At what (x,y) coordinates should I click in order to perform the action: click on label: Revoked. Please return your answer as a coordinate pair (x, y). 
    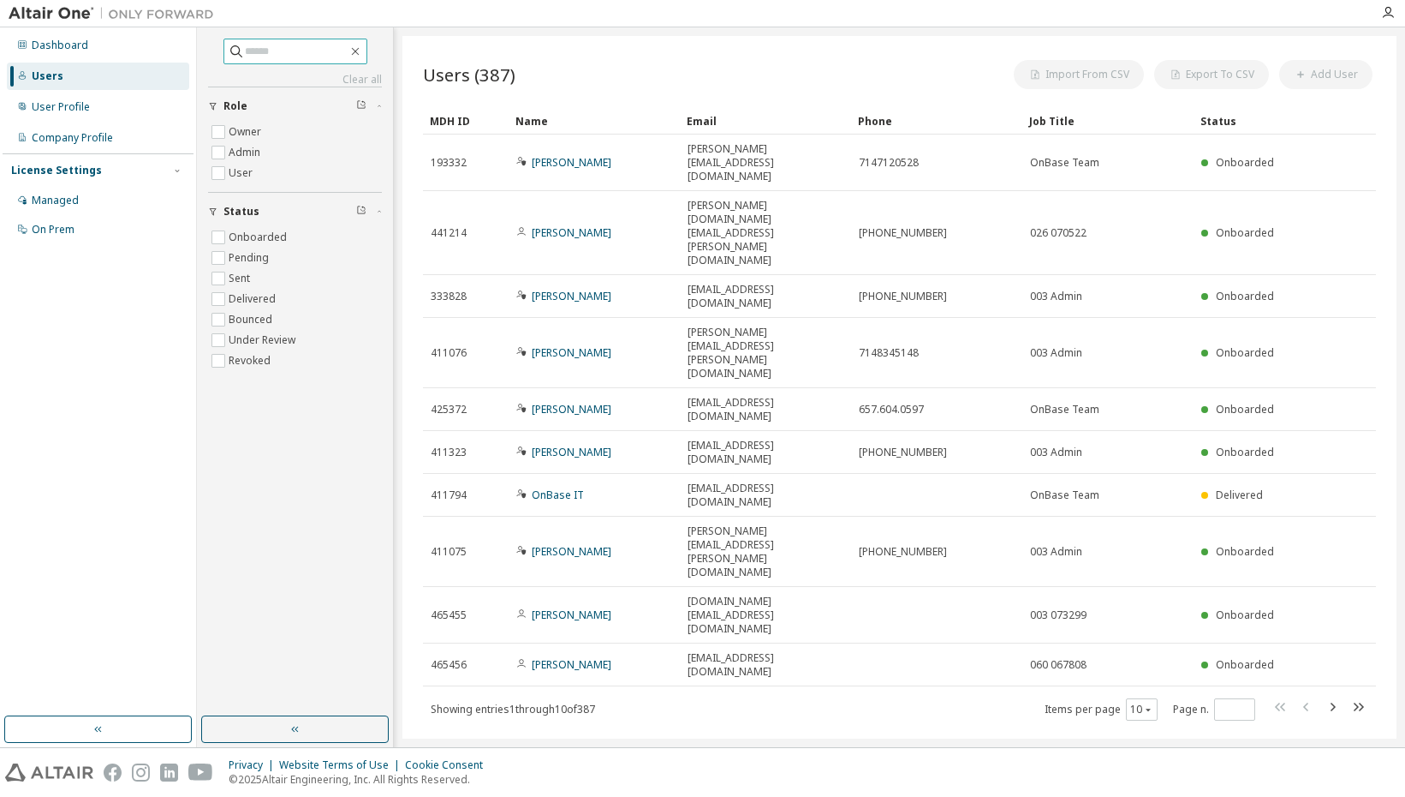
    Looking at the image, I should click on (251, 361).